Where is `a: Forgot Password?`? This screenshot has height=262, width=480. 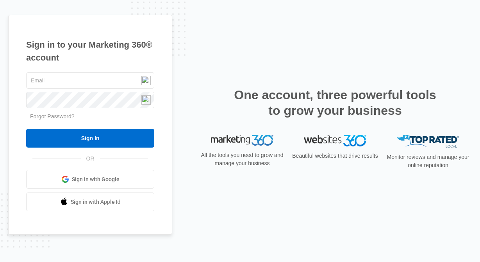
a: Forgot Password? is located at coordinates (52, 116).